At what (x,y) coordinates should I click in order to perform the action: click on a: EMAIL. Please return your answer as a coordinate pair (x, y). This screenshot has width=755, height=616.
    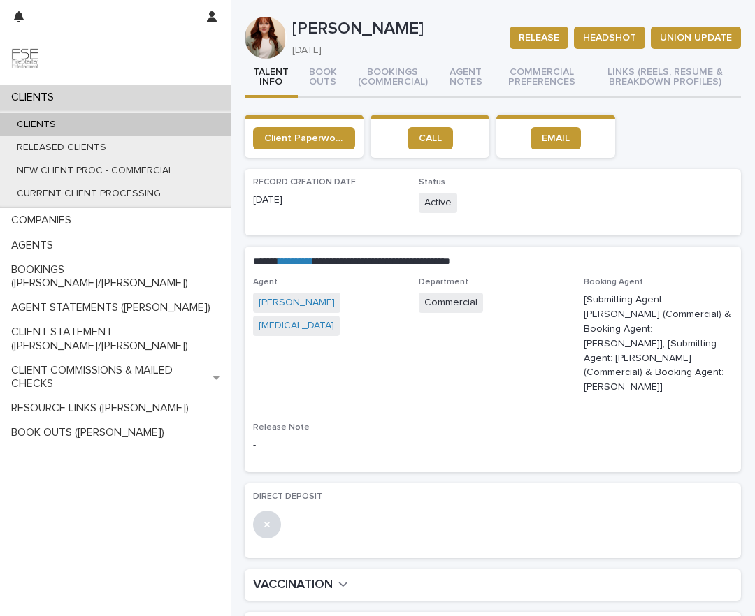
    Looking at the image, I should click on (556, 138).